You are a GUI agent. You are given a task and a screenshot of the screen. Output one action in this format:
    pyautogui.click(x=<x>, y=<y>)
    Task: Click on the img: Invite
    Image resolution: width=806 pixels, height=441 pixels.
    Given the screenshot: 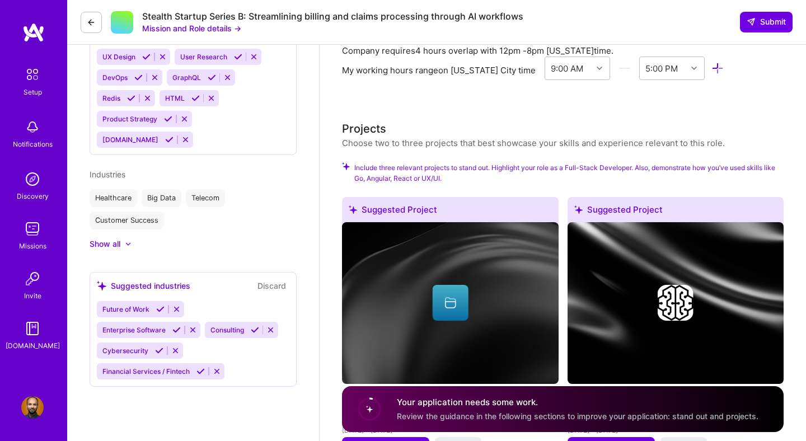 What is the action you would take?
    pyautogui.click(x=32, y=279)
    